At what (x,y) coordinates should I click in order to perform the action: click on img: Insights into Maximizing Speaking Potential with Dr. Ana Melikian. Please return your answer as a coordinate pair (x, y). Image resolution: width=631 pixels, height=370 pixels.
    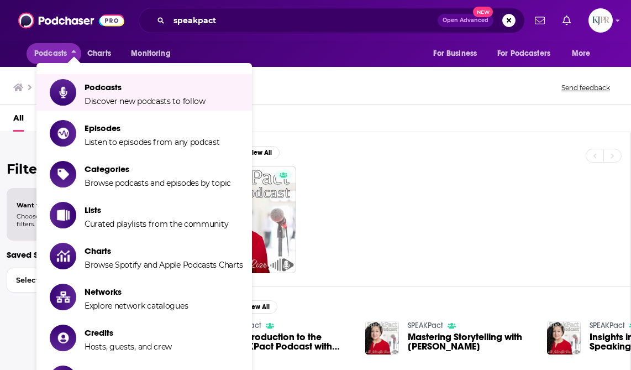
    Looking at the image, I should click on (564, 337).